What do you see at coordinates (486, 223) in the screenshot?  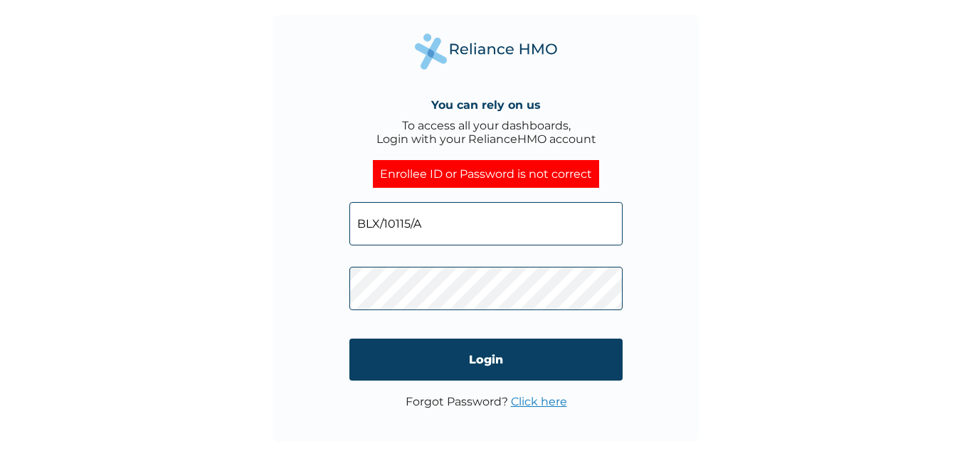 I see `input: Email address or HMO ID` at bounding box center [486, 223].